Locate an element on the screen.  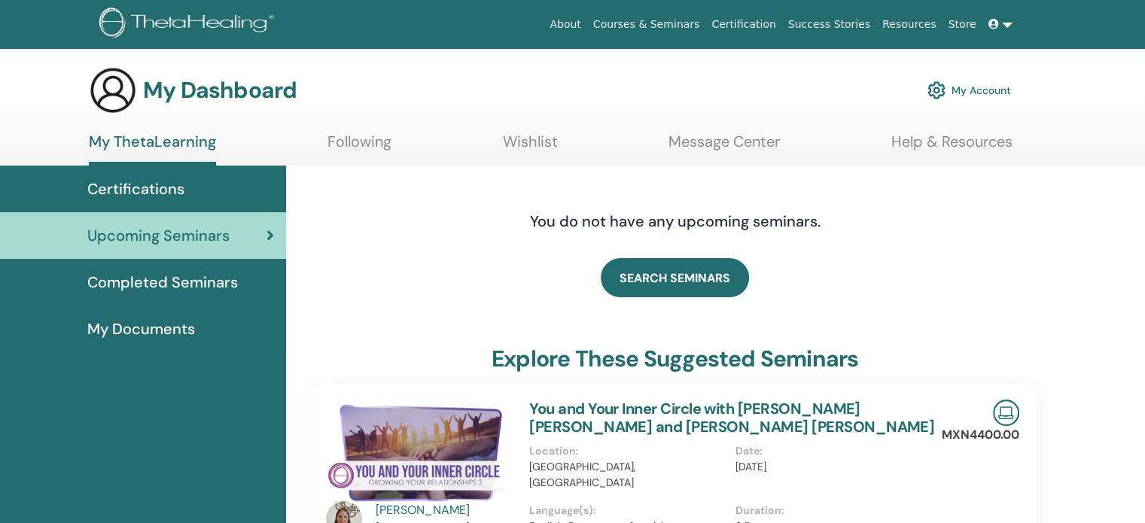
a: Success Stories is located at coordinates (829, 24).